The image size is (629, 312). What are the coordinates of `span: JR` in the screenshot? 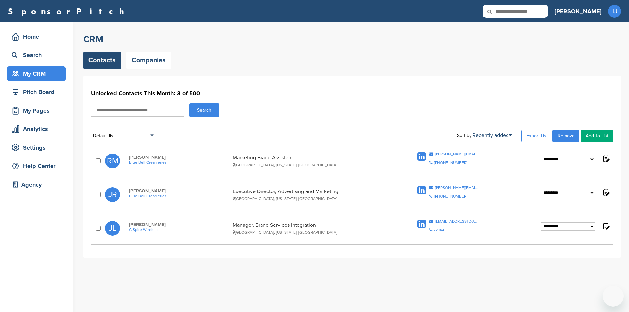 It's located at (112, 194).